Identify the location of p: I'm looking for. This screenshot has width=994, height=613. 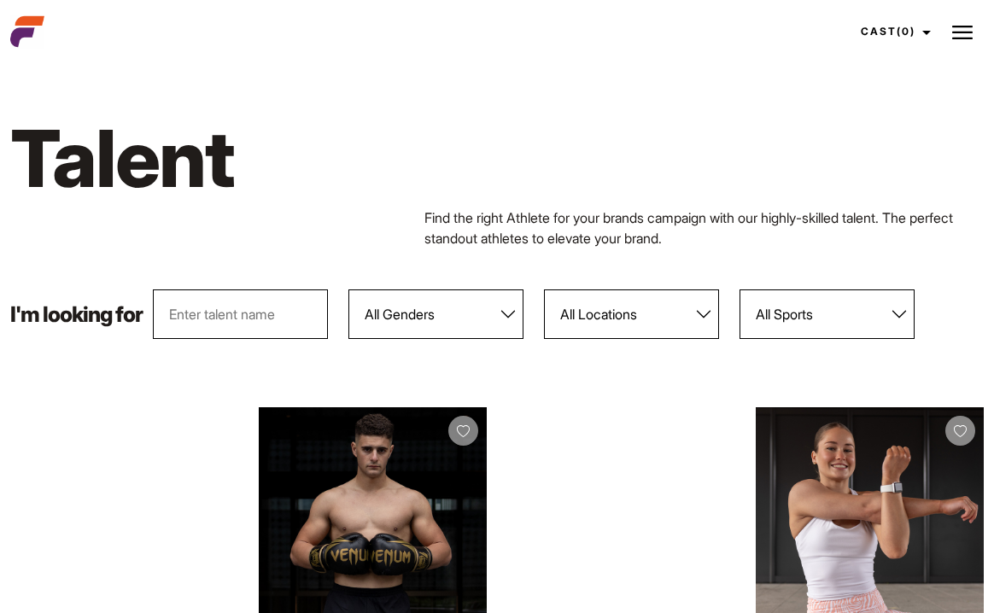
(76, 314).